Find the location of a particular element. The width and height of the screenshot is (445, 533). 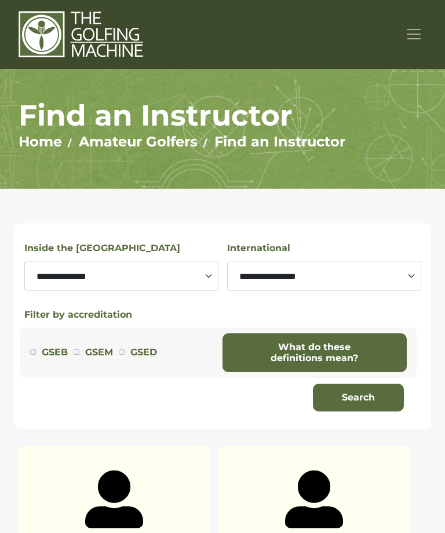

button: Search is located at coordinates (358, 398).